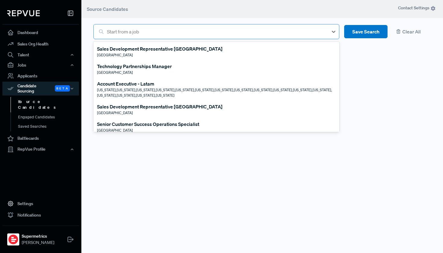  What do you see at coordinates (107, 9) in the screenshot?
I see `span: Source Candidates` at bounding box center [107, 9].